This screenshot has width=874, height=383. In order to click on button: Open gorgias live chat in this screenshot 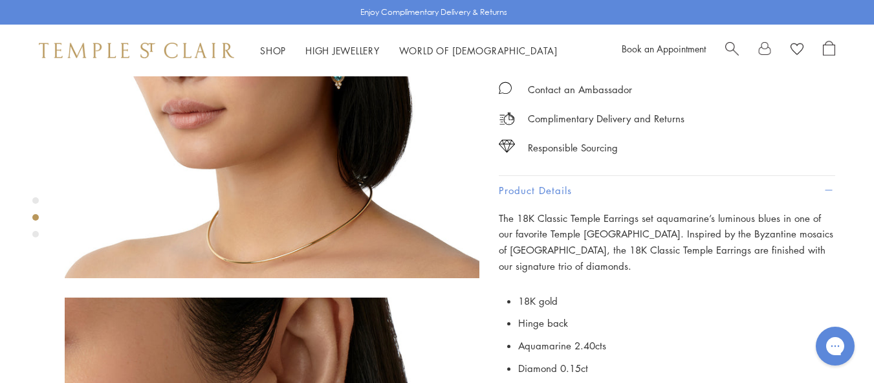, I will do `click(26, 24)`.